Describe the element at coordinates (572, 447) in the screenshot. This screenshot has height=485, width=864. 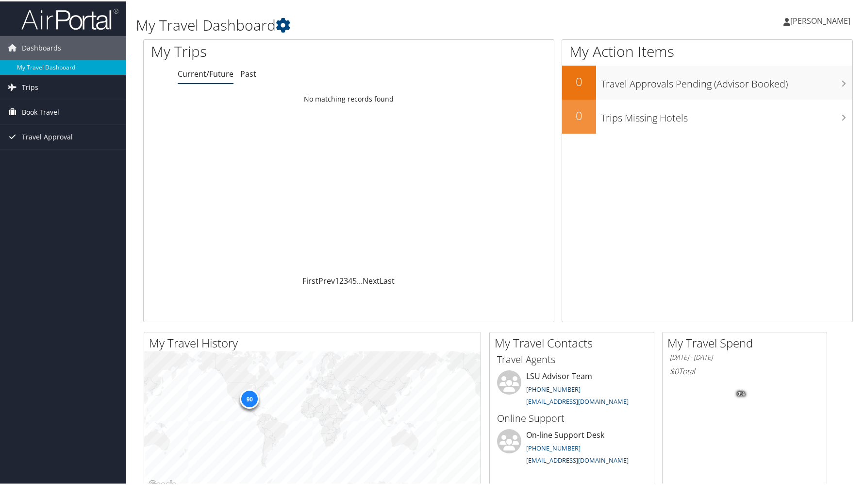
I see `li: On-line Support Desk` at that location.